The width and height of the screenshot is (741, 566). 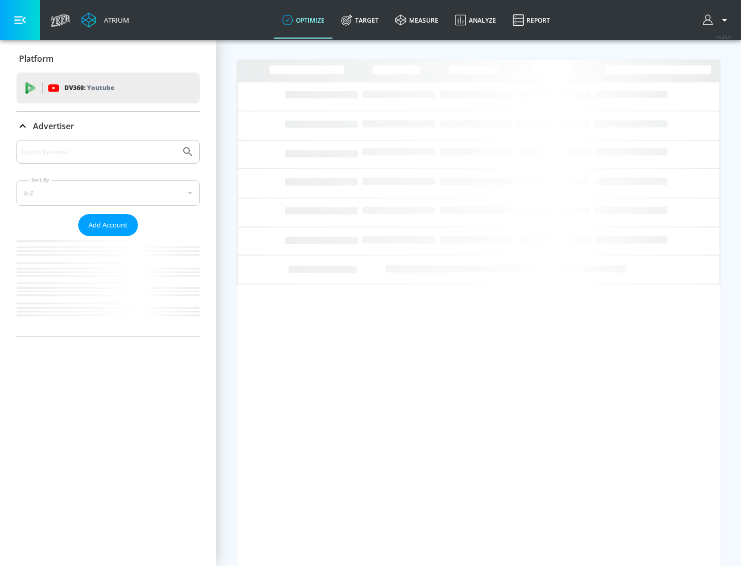 What do you see at coordinates (40, 180) in the screenshot?
I see `label: Sort By` at bounding box center [40, 180].